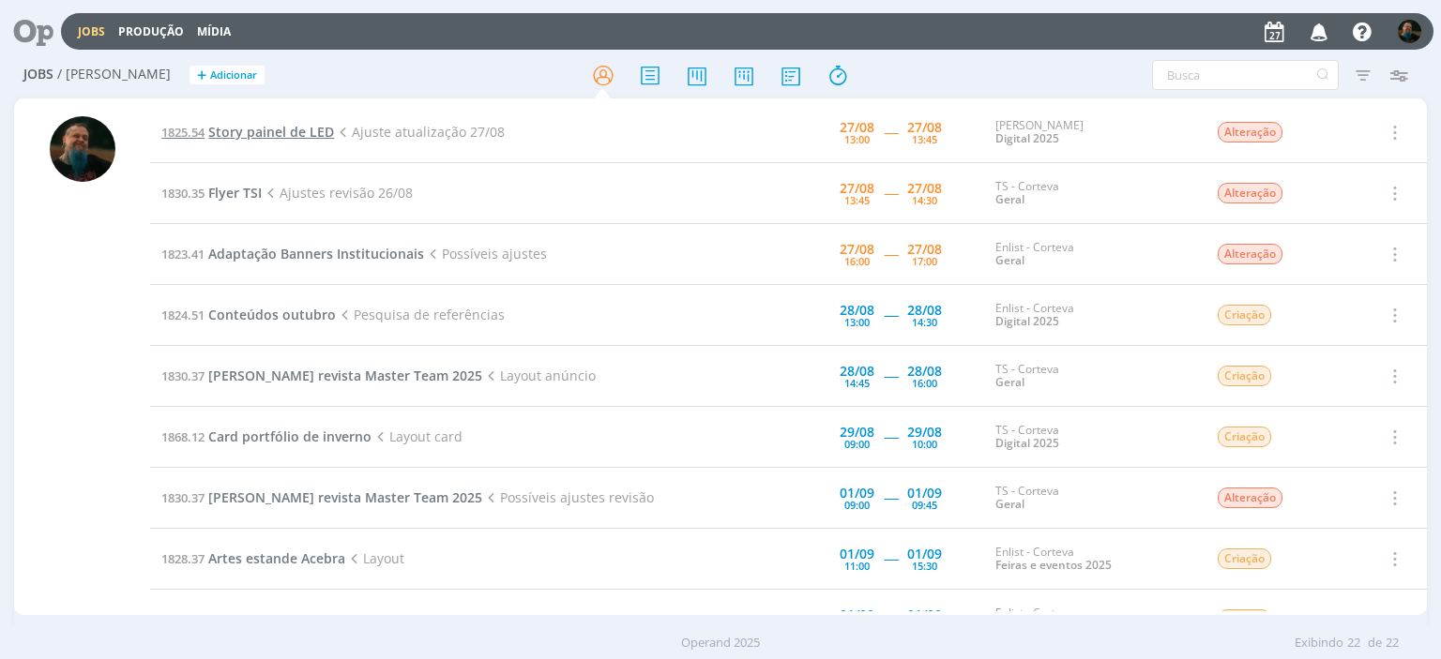 This screenshot has height=659, width=1441. I want to click on span: Pesquisa de referências, so click(419, 314).